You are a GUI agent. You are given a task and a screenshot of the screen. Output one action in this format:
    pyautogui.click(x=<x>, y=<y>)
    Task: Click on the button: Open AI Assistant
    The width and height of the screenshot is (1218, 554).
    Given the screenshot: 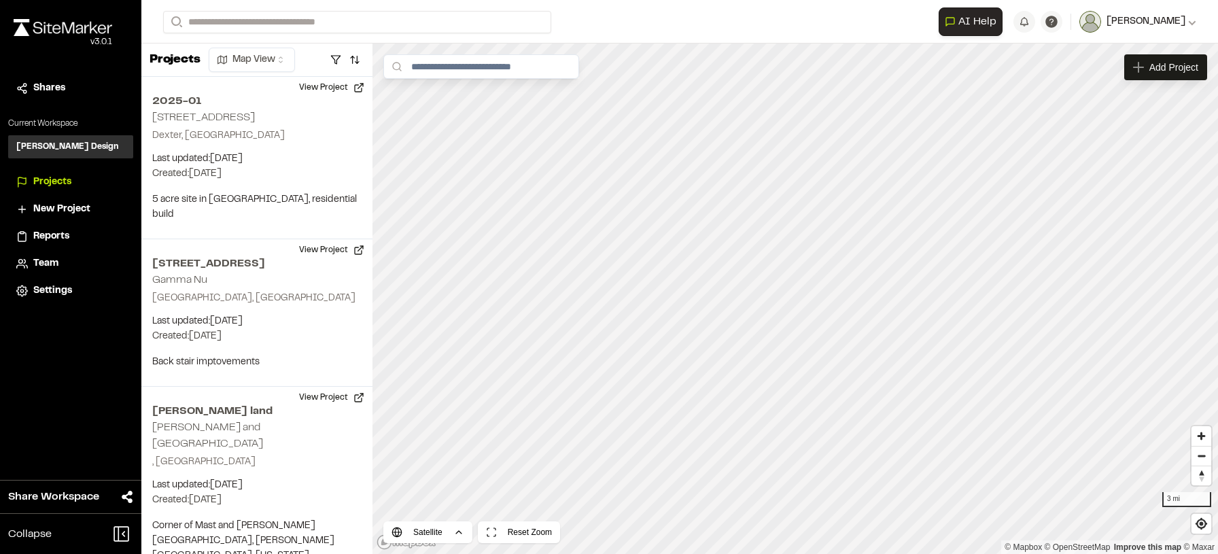 What is the action you would take?
    pyautogui.click(x=971, y=22)
    